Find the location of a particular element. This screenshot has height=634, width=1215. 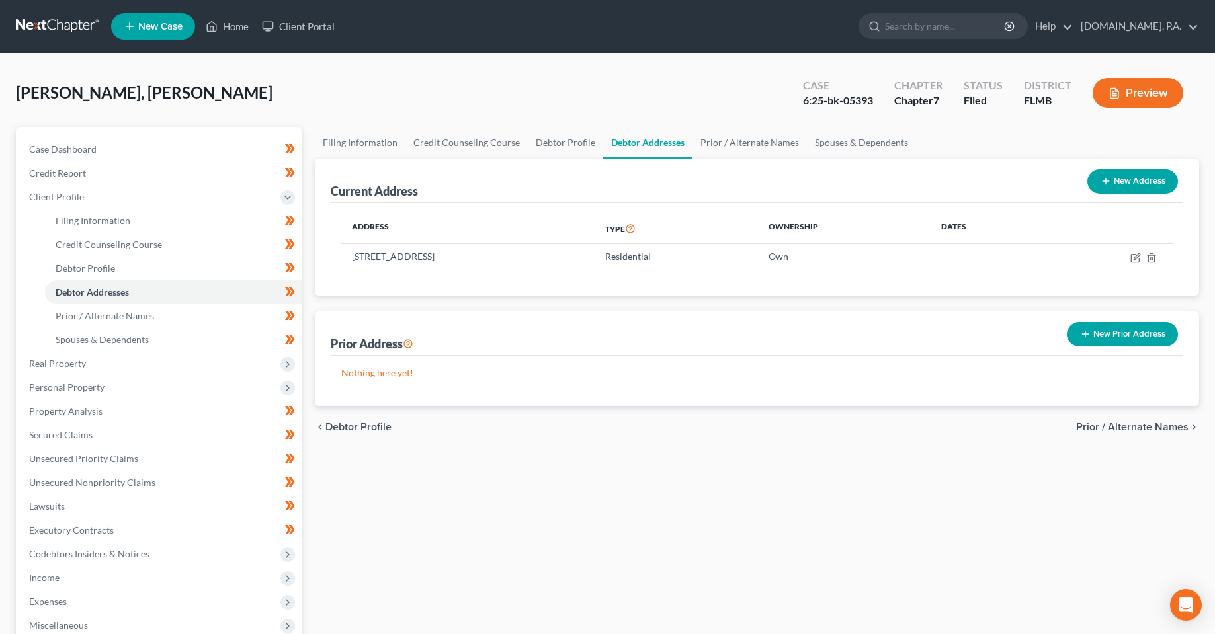

div: Status is located at coordinates (983, 85).